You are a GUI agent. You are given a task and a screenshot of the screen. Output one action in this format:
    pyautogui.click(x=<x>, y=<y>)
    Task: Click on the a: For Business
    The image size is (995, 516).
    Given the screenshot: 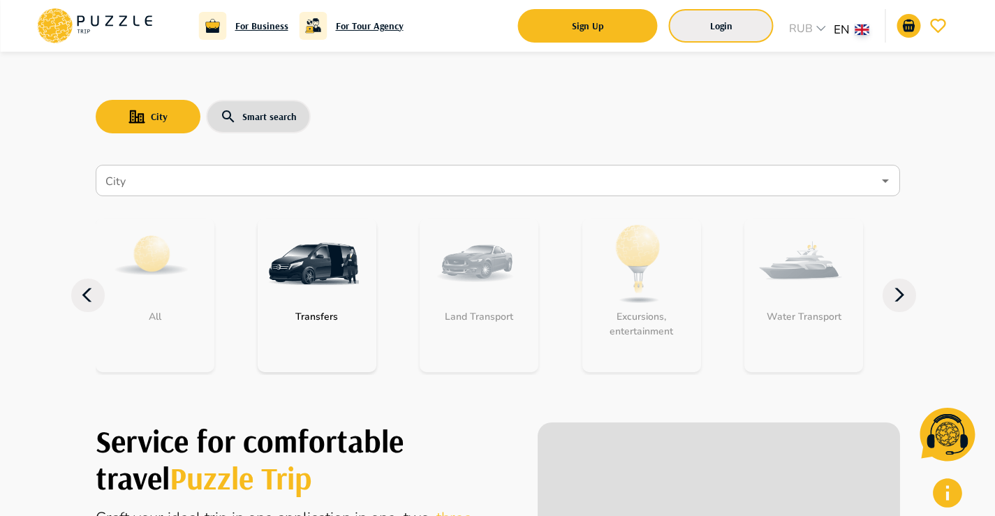 What is the action you would take?
    pyautogui.click(x=262, y=26)
    